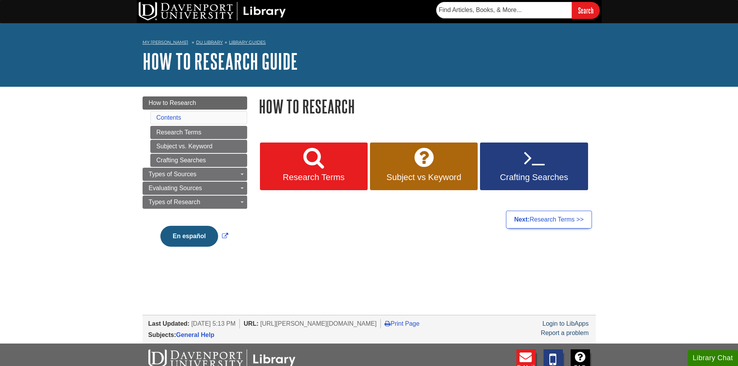 The image size is (738, 366). What do you see at coordinates (174, 202) in the screenshot?
I see `span: Types of Research` at bounding box center [174, 202].